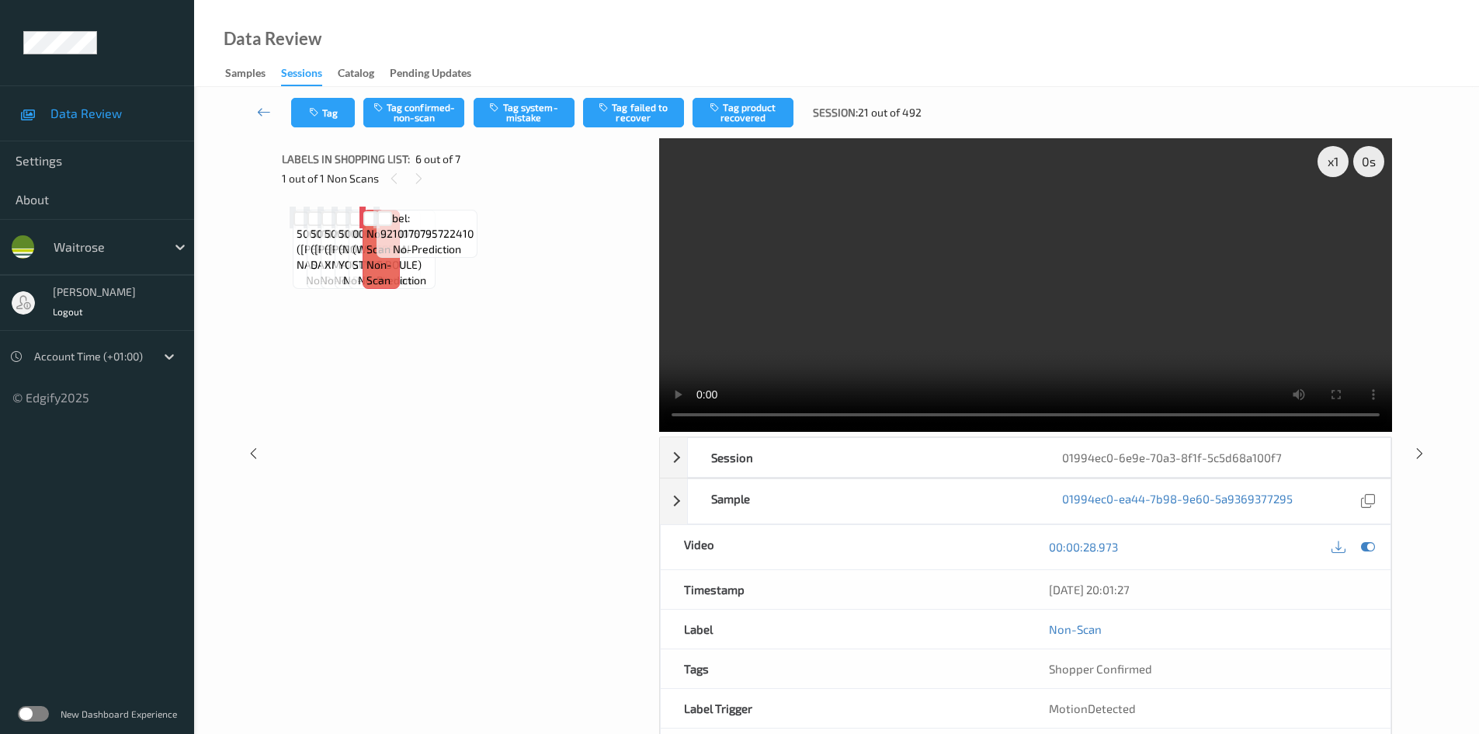 This screenshot has height=734, width=1479. I want to click on div: x 1, so click(1333, 161).